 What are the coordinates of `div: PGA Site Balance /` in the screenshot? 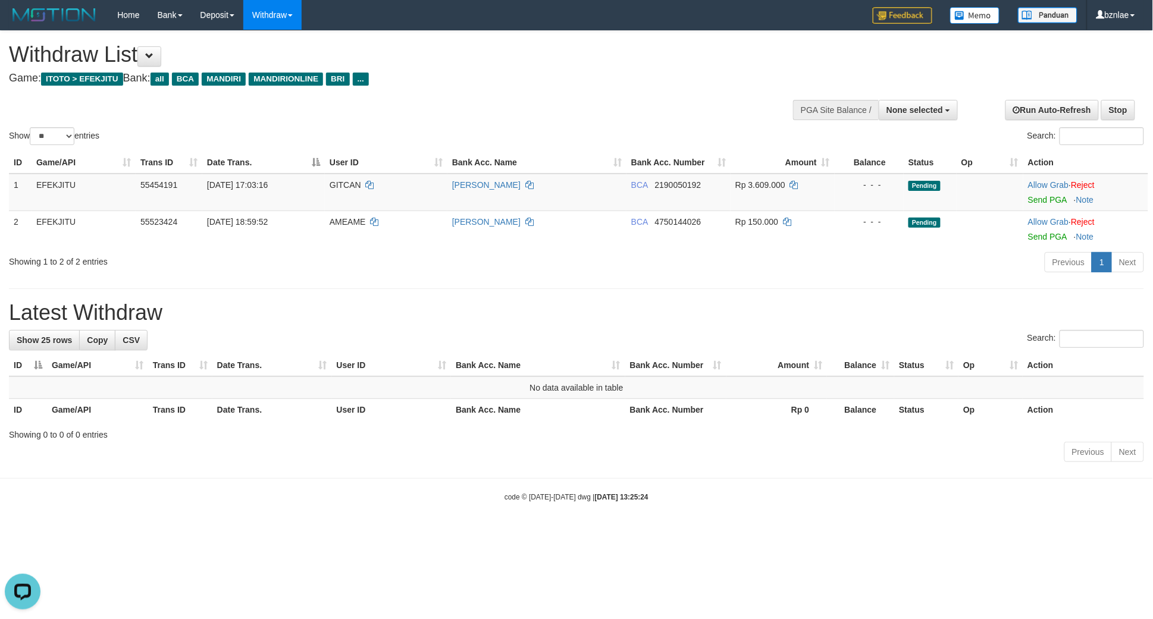 It's located at (836, 110).